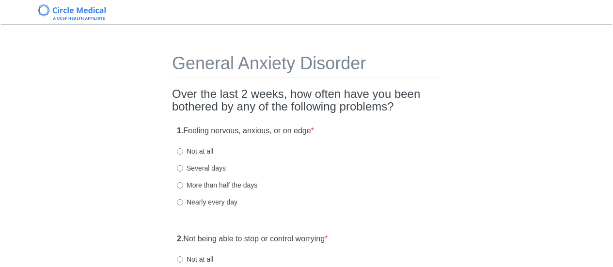 The width and height of the screenshot is (613, 267). Describe the element at coordinates (180, 185) in the screenshot. I see `input: More than half the days` at that location.